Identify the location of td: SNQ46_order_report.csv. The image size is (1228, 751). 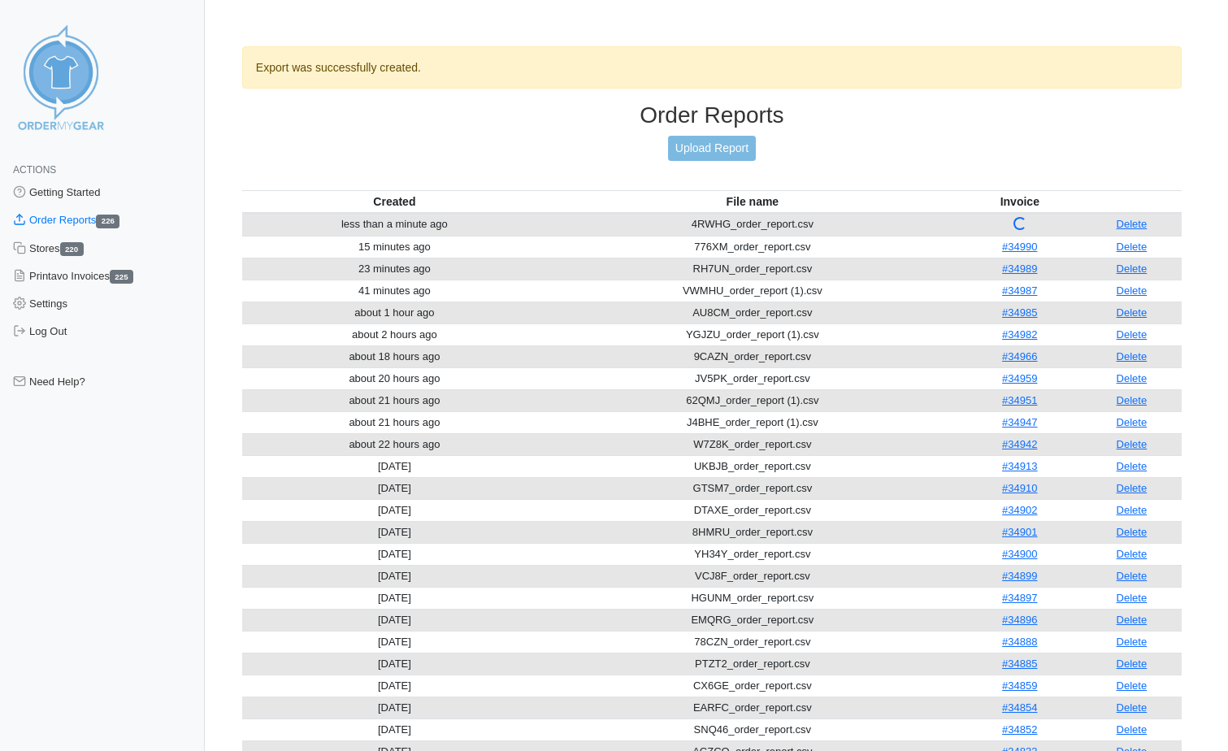
(752, 729).